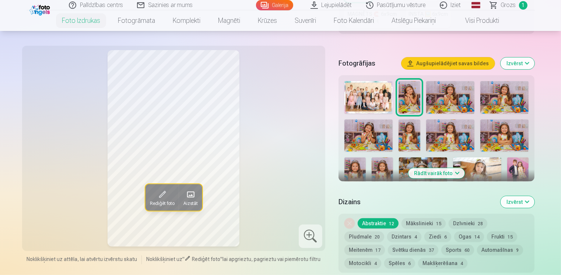 The height and width of the screenshot is (275, 561). What do you see at coordinates (354, 21) in the screenshot?
I see `a: Foto kalendāri` at bounding box center [354, 21].